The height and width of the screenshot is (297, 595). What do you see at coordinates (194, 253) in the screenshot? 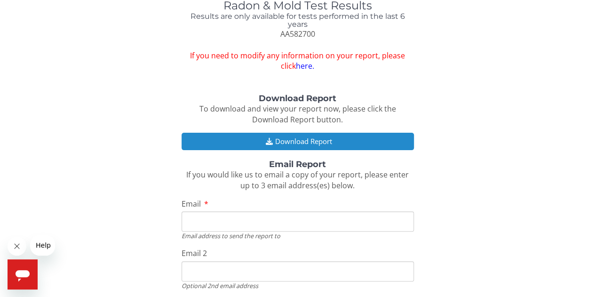
I see `span: Email 2` at bounding box center [194, 253].